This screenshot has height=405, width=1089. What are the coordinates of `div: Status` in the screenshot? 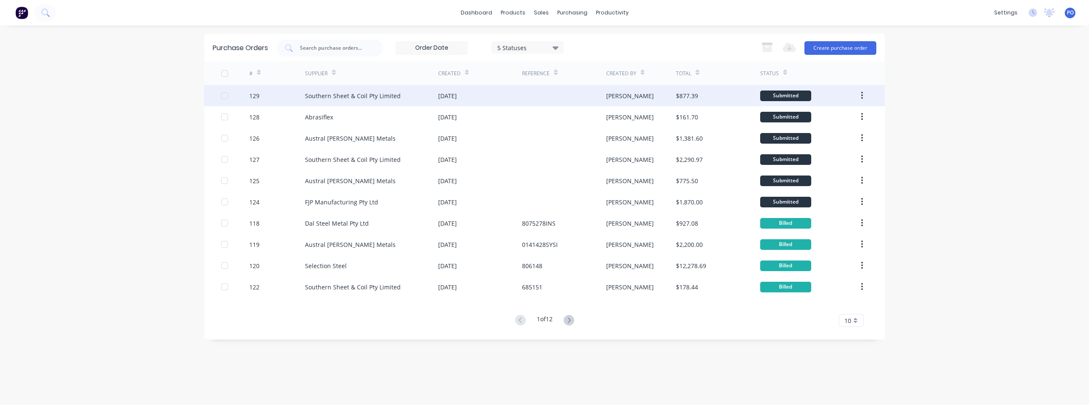 It's located at (769, 74).